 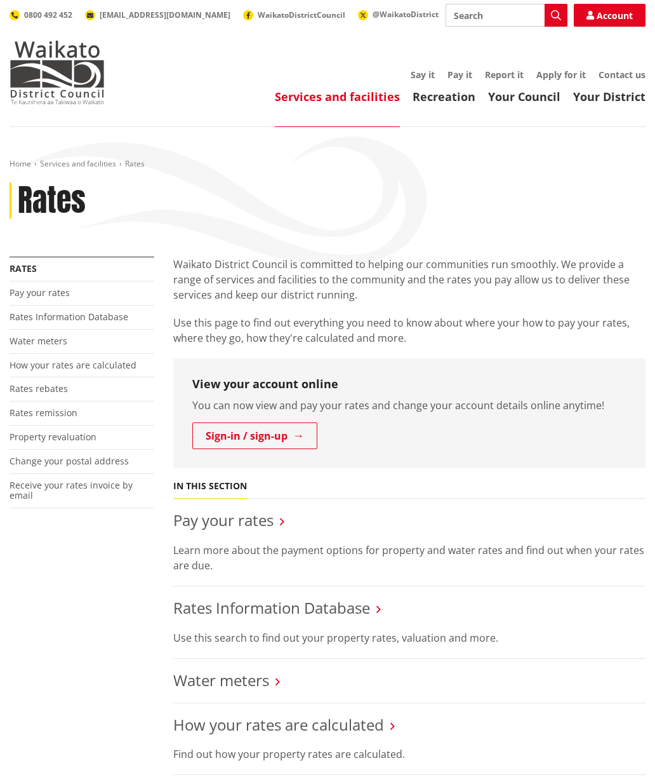 I want to click on p: Learn more about the payment options for property and water rates and find out when your rates ar..., so click(x=410, y=558).